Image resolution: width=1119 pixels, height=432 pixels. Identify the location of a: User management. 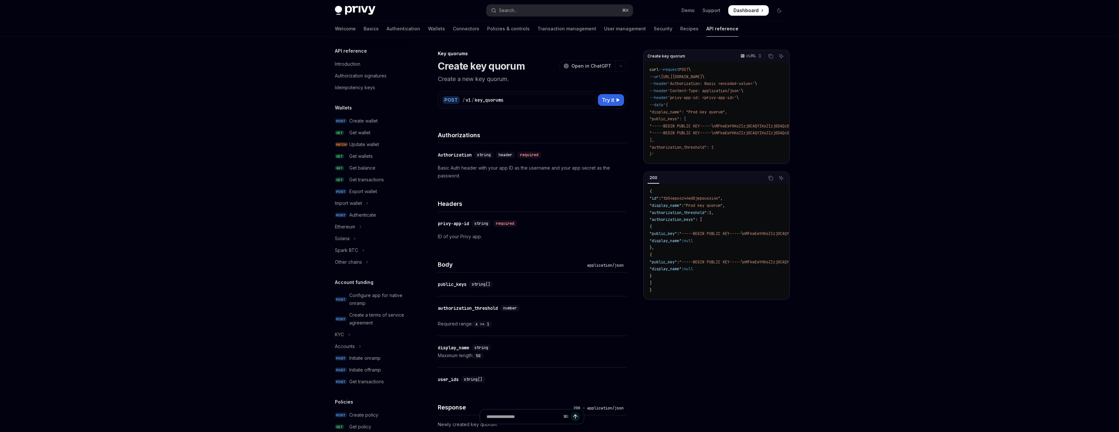
(625, 29).